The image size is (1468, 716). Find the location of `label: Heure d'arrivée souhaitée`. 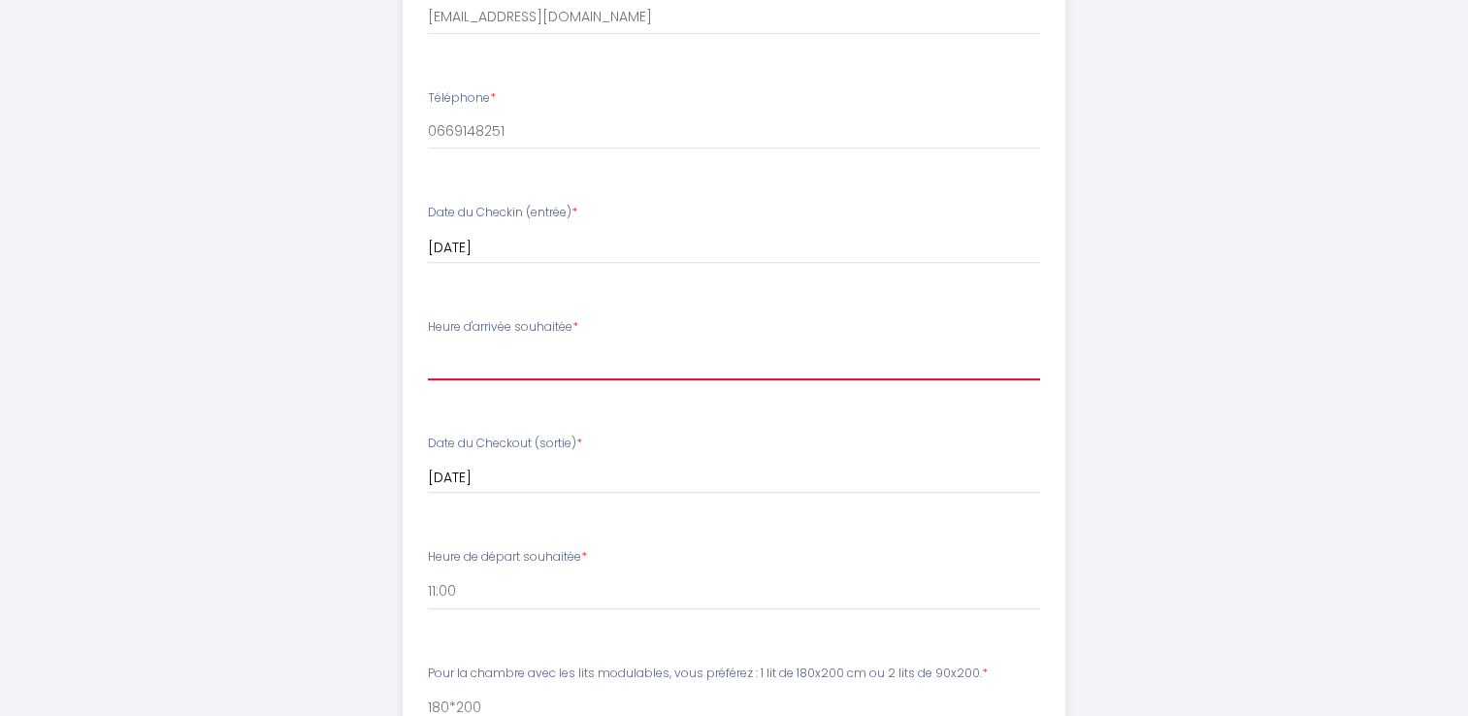

label: Heure d'arrivée souhaitée is located at coordinates (503, 327).